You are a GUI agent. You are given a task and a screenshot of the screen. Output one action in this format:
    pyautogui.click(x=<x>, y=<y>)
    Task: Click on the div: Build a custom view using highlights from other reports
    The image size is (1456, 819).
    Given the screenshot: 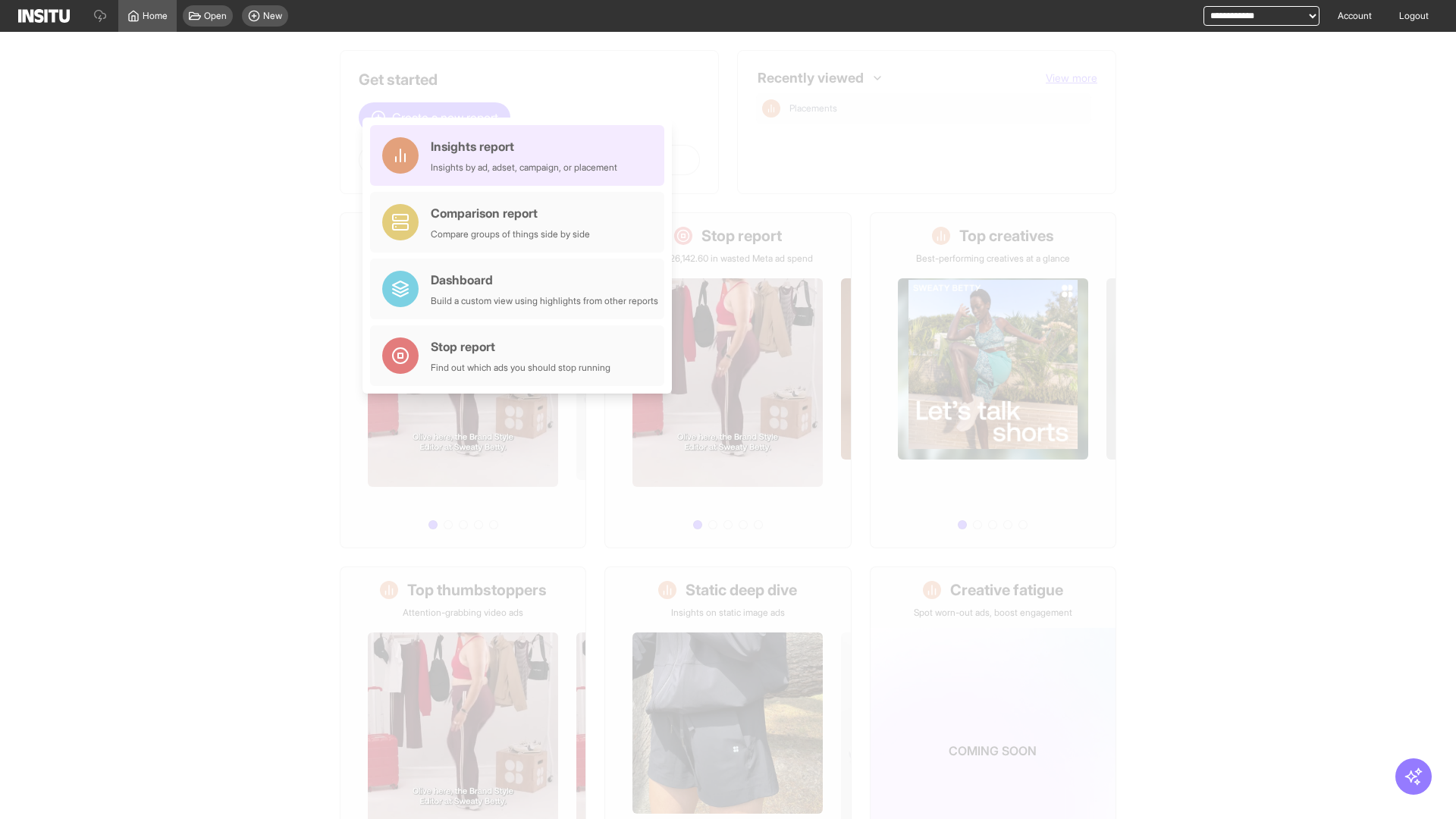 What is the action you would take?
    pyautogui.click(x=544, y=301)
    